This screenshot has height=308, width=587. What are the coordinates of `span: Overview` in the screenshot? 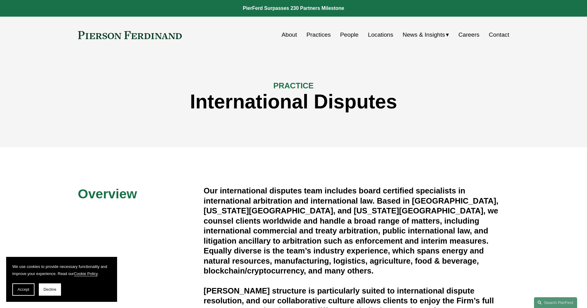 It's located at (108, 194).